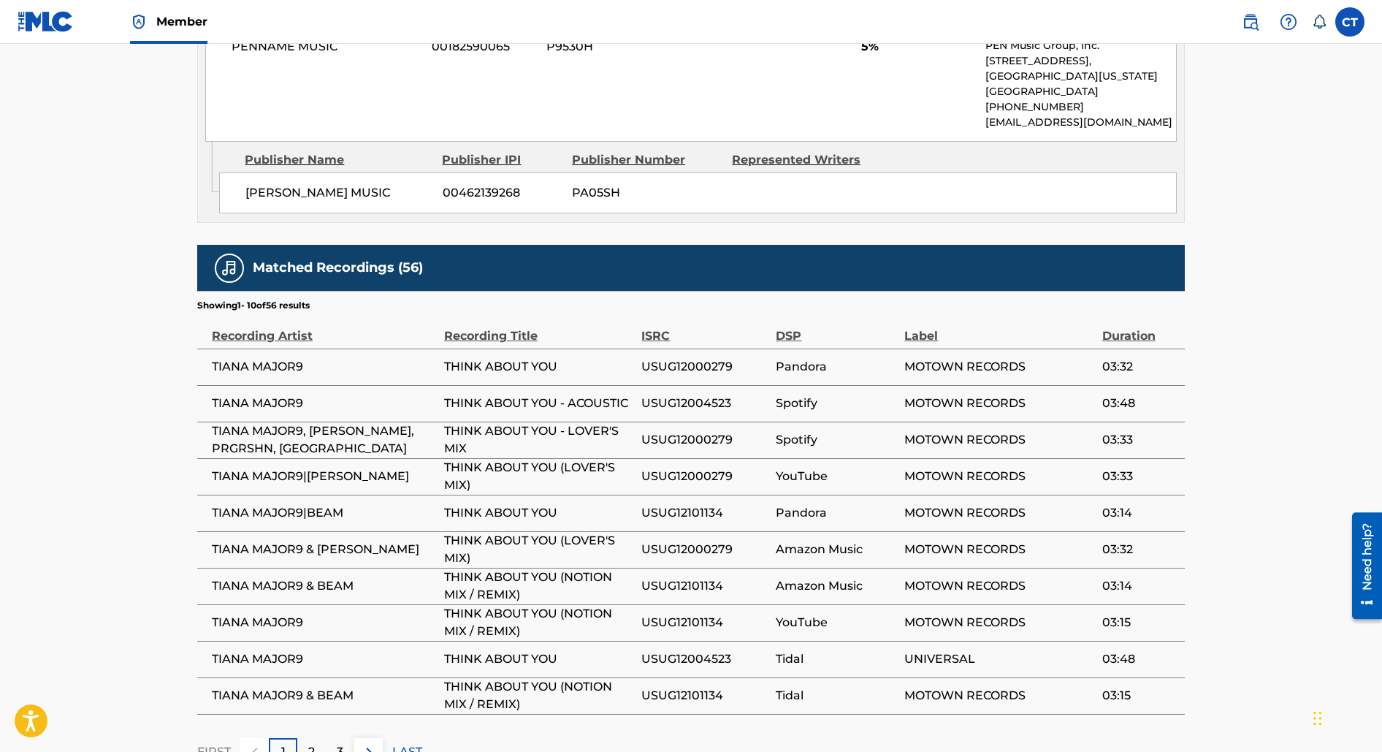 The width and height of the screenshot is (1382, 752). What do you see at coordinates (617, 47) in the screenshot?
I see `span: P9530H` at bounding box center [617, 47].